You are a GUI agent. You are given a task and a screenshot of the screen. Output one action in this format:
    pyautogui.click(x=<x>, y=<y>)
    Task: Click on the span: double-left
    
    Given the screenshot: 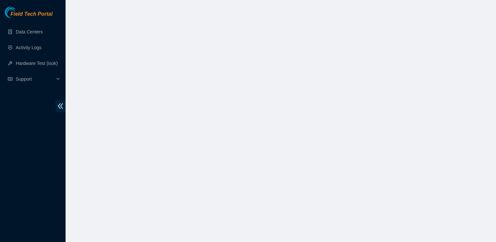 What is the action you would take?
    pyautogui.click(x=60, y=106)
    